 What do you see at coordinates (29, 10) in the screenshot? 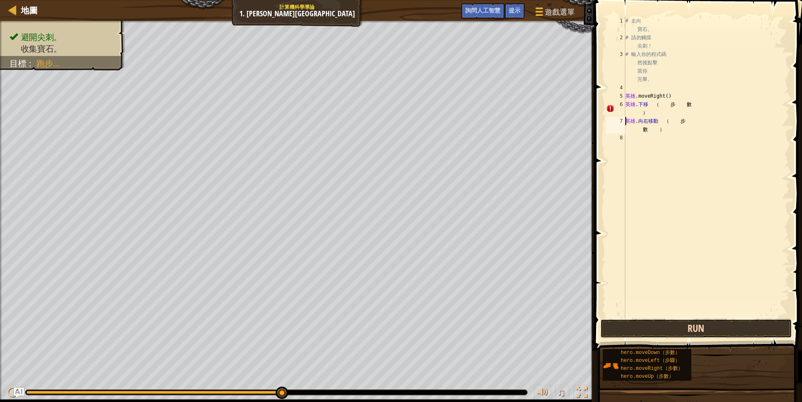
I see `font: 地圖` at bounding box center [29, 10].